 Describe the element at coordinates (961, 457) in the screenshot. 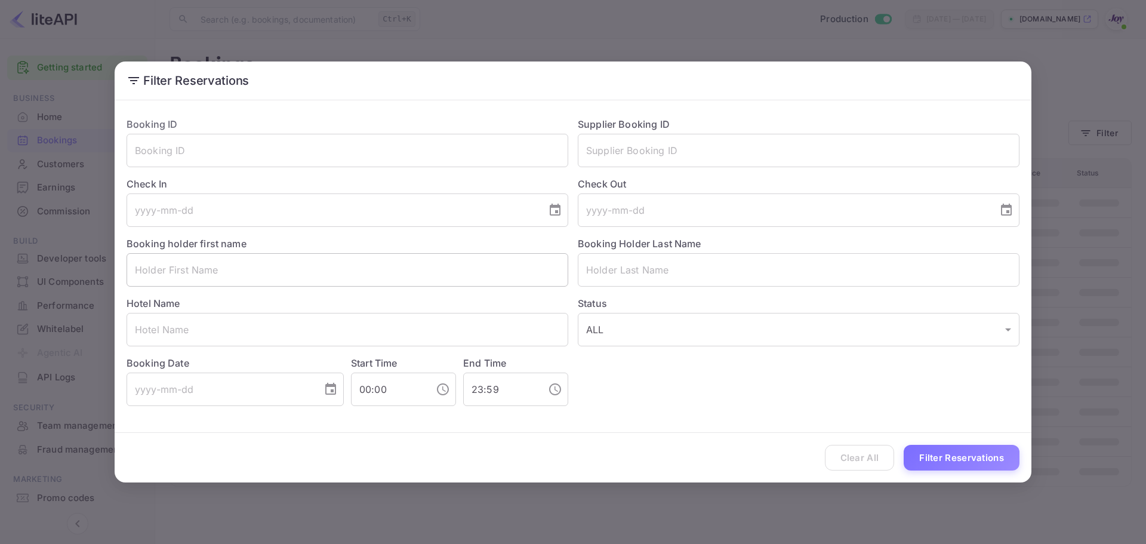

I see `button: Filter Reservations` at that location.